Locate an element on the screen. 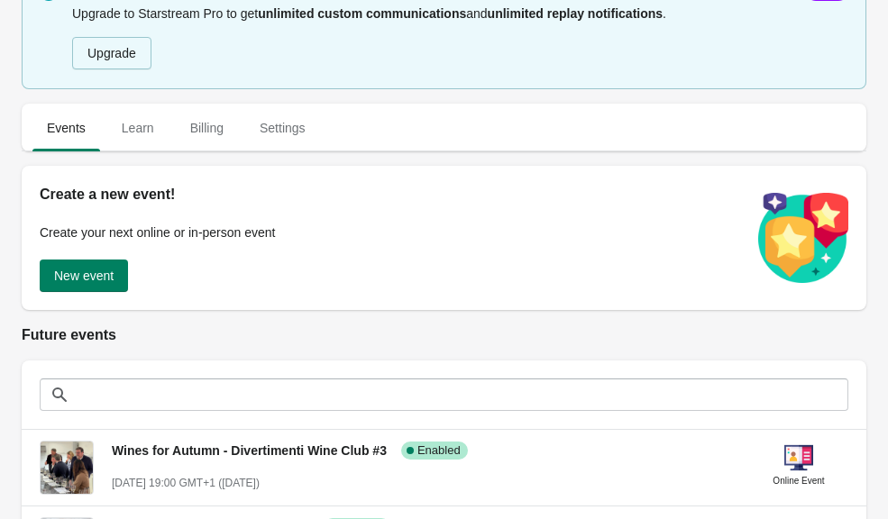 The image size is (888, 519). button: New event is located at coordinates (84, 276).